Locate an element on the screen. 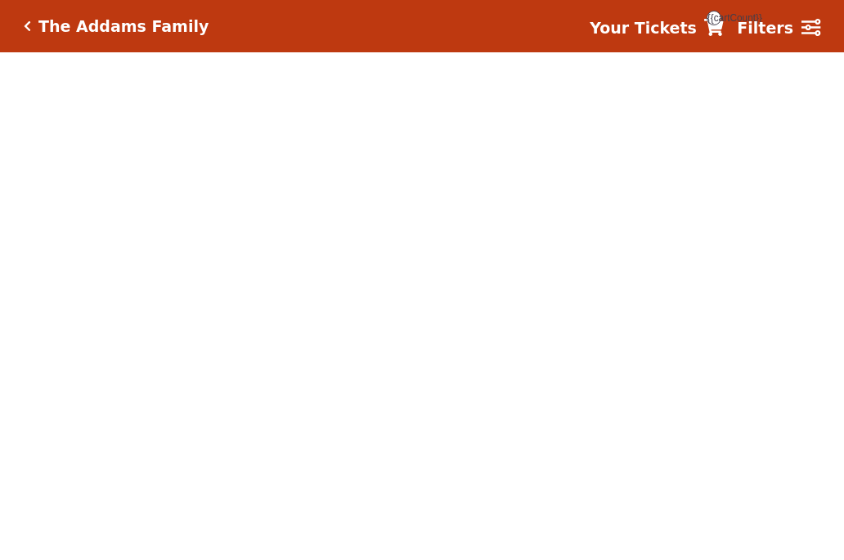 The height and width of the screenshot is (560, 844). span: {{cartCount}} is located at coordinates (714, 18).